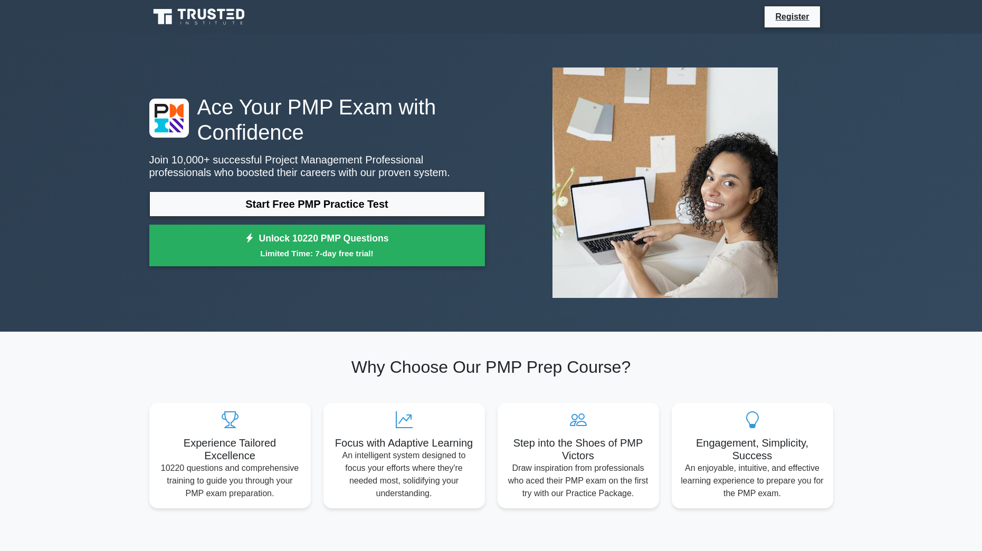 This screenshot has height=551, width=982. I want to click on h5: Focus with Adaptive Learning, so click(404, 443).